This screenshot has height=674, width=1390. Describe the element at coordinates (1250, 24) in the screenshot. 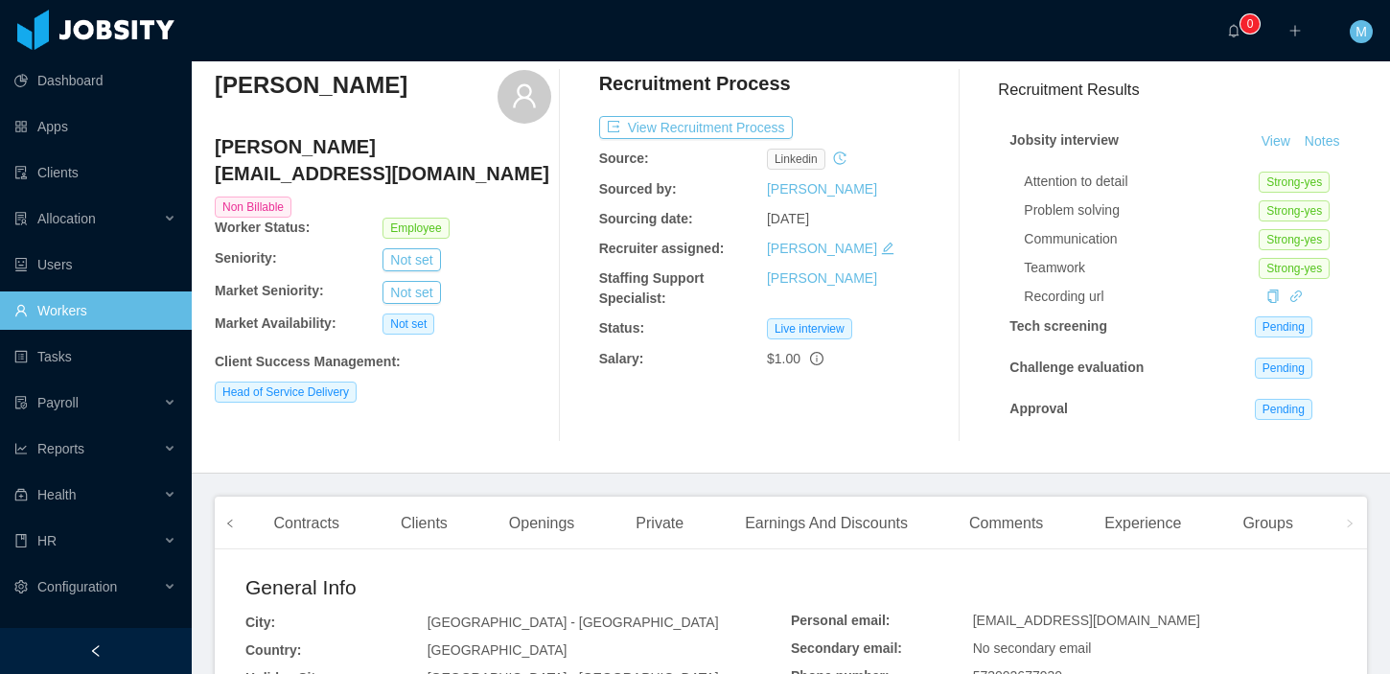

I see `sup: 0` at that location.